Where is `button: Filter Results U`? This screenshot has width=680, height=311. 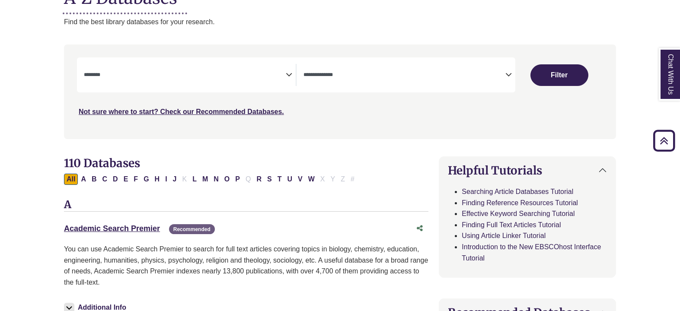
button: Filter Results U is located at coordinates (289, 179).